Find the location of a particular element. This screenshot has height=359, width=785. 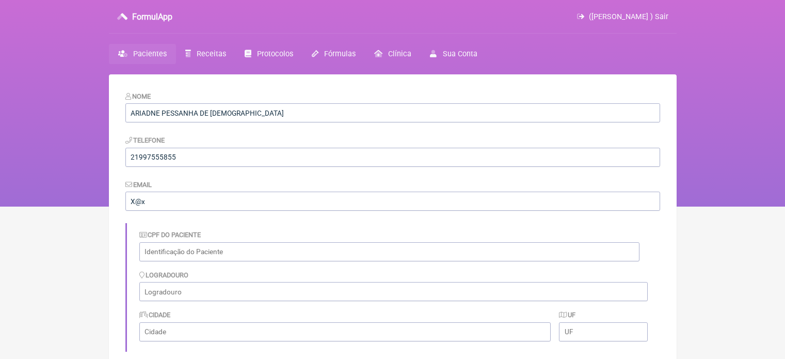

a: Clínica is located at coordinates (393, 54).